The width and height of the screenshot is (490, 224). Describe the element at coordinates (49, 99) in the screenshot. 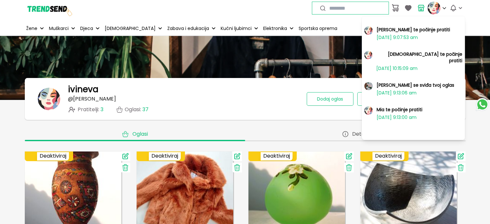

I see `img: banner` at that location.